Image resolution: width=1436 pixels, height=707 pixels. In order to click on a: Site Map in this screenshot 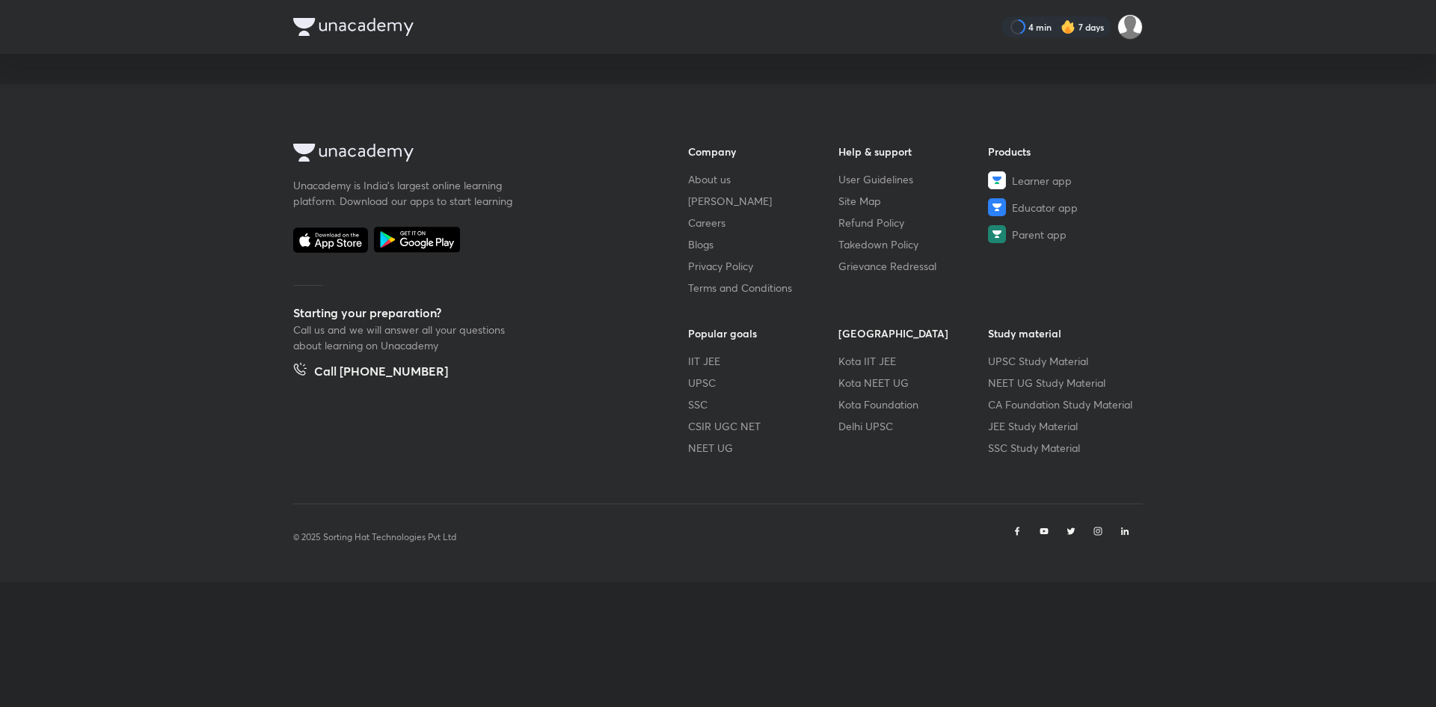, I will do `click(913, 200)`.